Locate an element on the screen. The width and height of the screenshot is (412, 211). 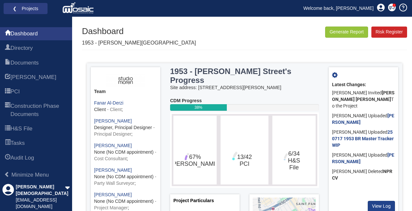
b: NPRCV is located at coordinates (362, 175).